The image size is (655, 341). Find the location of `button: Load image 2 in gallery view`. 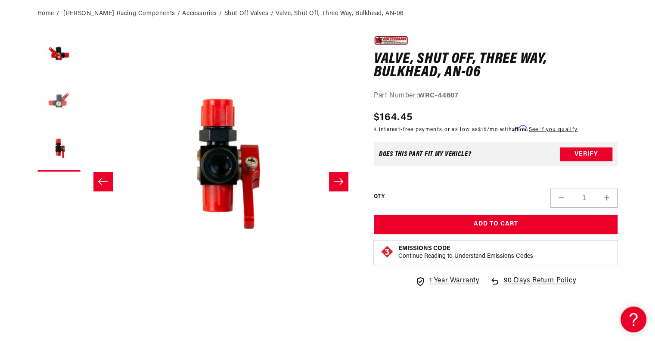

button: Load image 2 in gallery view is located at coordinates (59, 102).